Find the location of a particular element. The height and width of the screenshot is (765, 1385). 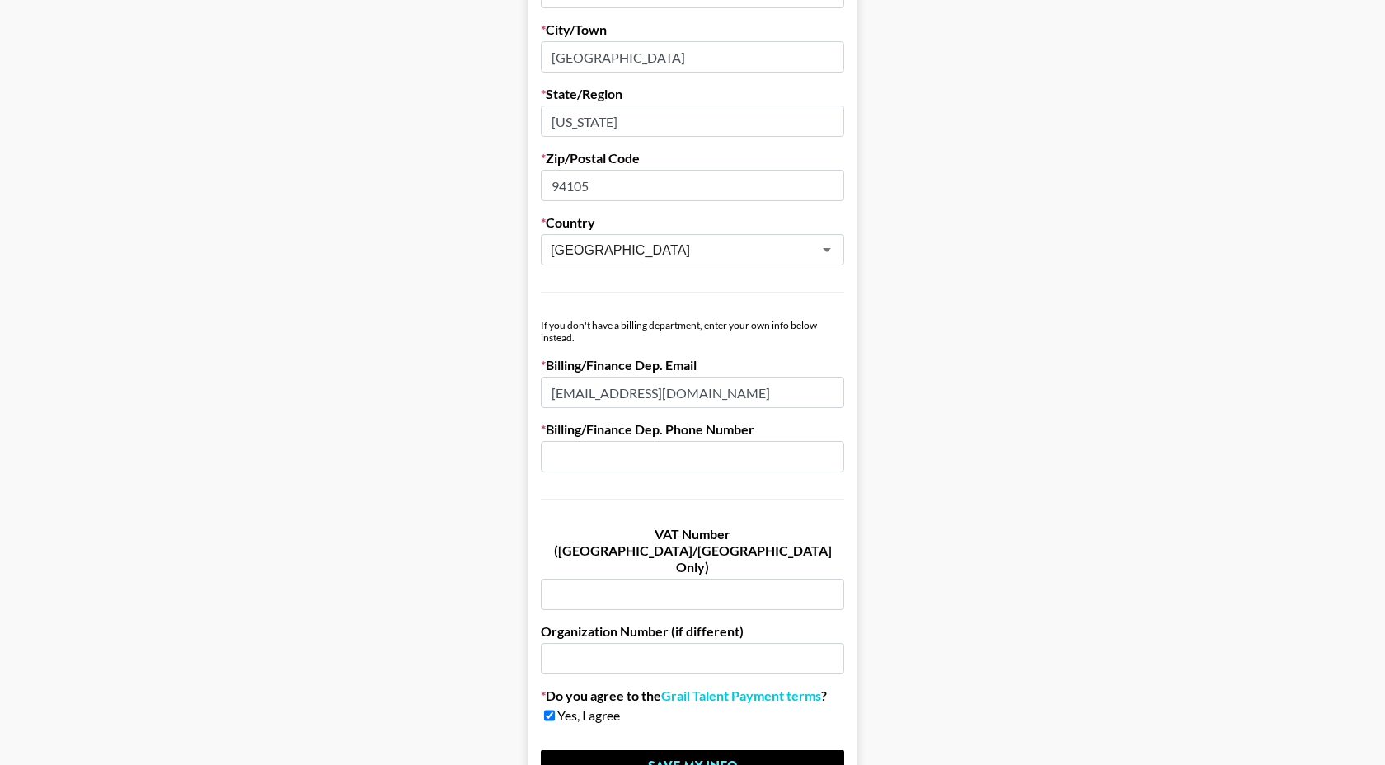

label: Billing/Finance Dep. Phone Number is located at coordinates (693, 430).